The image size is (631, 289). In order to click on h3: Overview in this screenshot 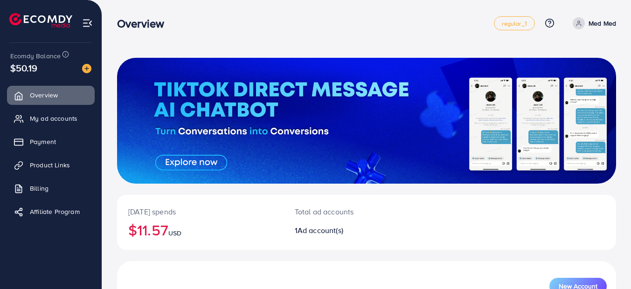, I will do `click(144, 23)`.